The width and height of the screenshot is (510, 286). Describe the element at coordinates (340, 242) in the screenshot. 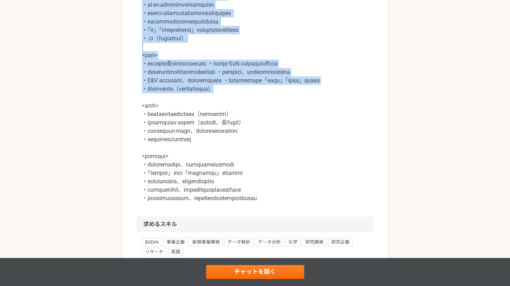

I see `span: 研究企画` at that location.